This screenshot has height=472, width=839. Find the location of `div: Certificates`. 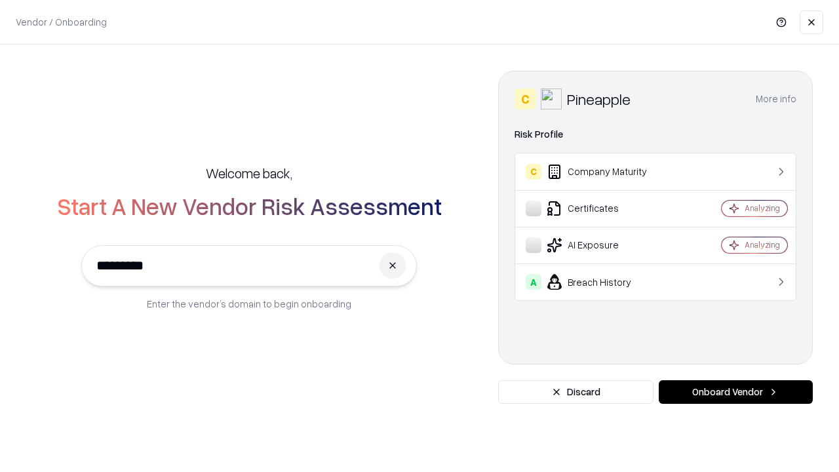

div: Certificates is located at coordinates (604, 208).